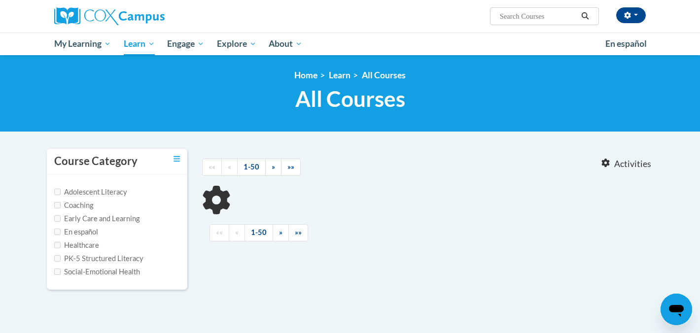 The width and height of the screenshot is (700, 333). I want to click on div: Main menu, so click(350, 44).